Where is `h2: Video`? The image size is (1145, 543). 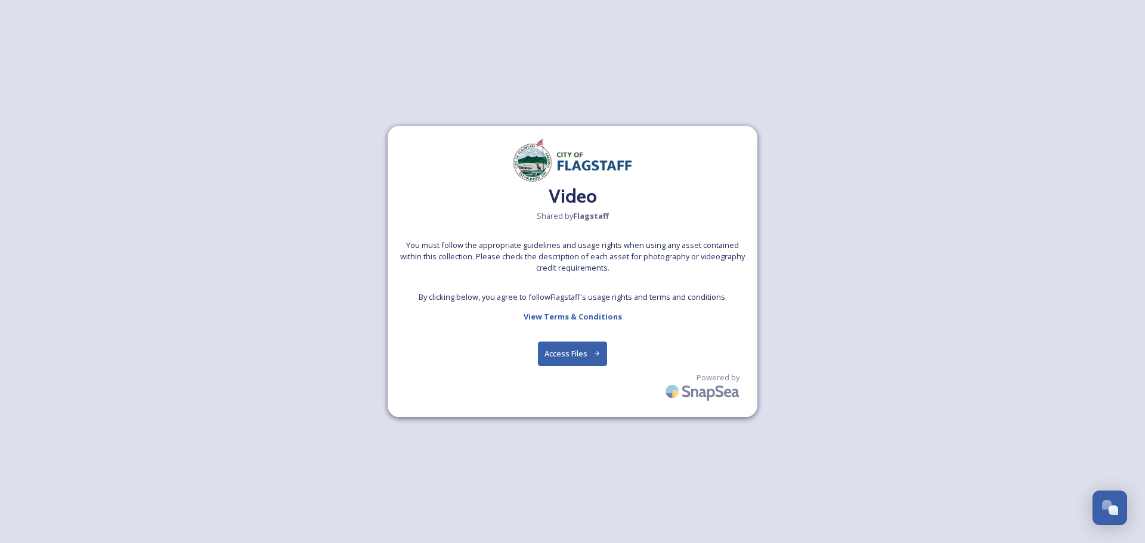 h2: Video is located at coordinates (572, 196).